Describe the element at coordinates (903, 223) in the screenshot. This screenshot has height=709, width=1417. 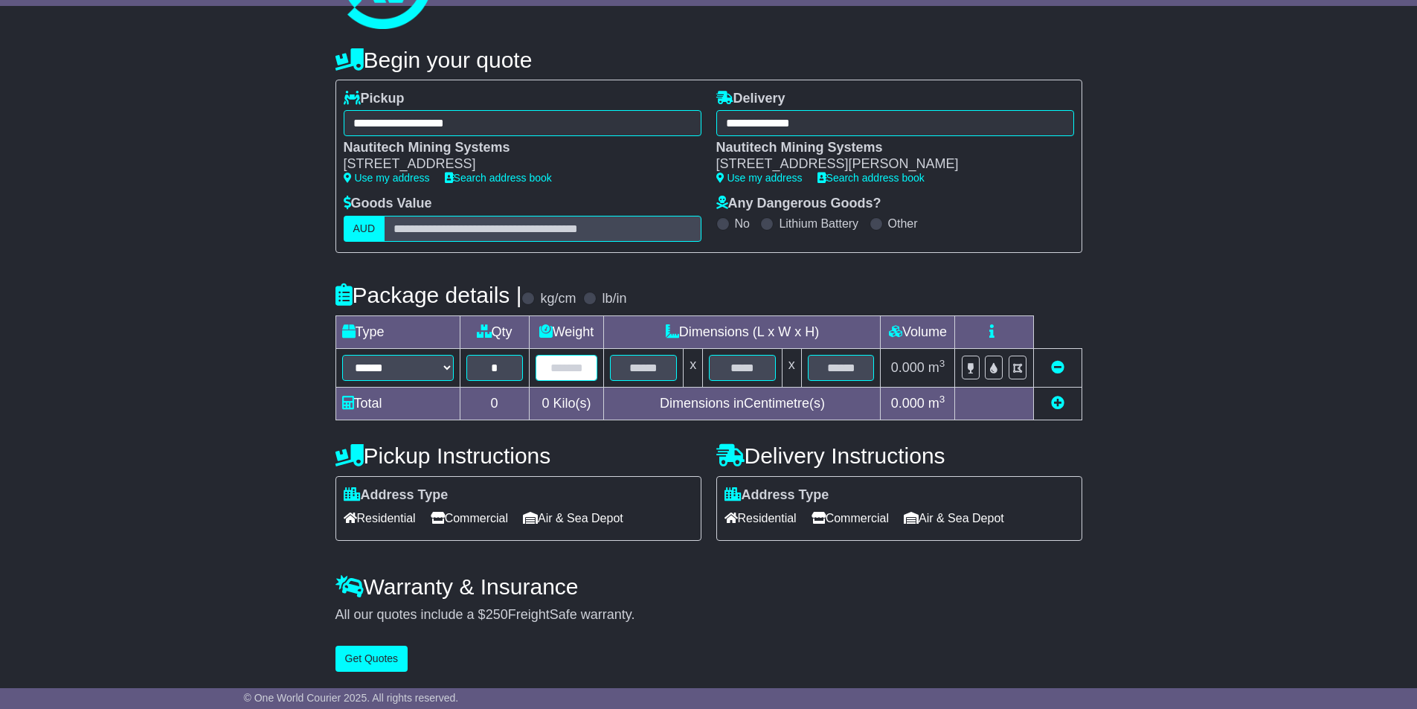
I see `label: Other` at that location.